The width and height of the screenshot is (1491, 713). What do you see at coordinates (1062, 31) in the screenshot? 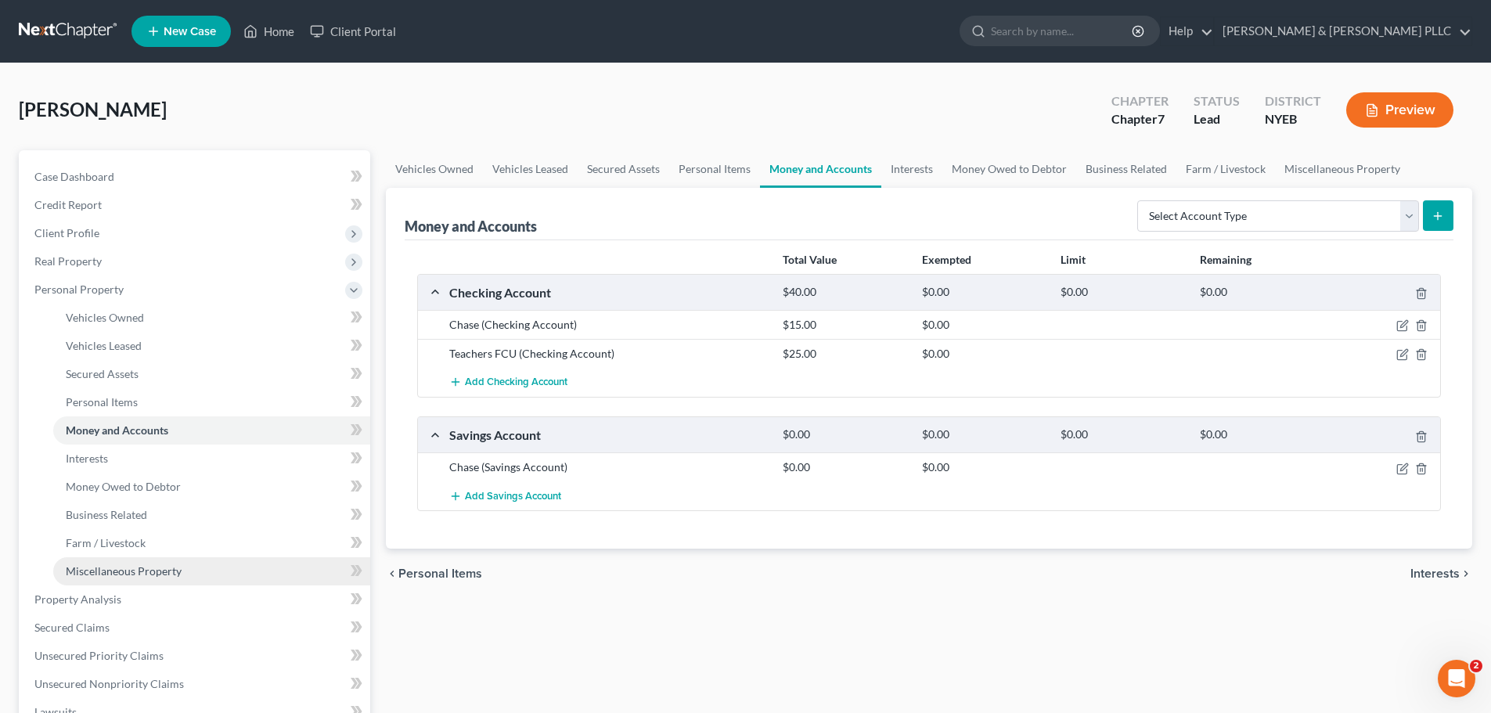
I see `input: Search by name...` at bounding box center [1062, 31].